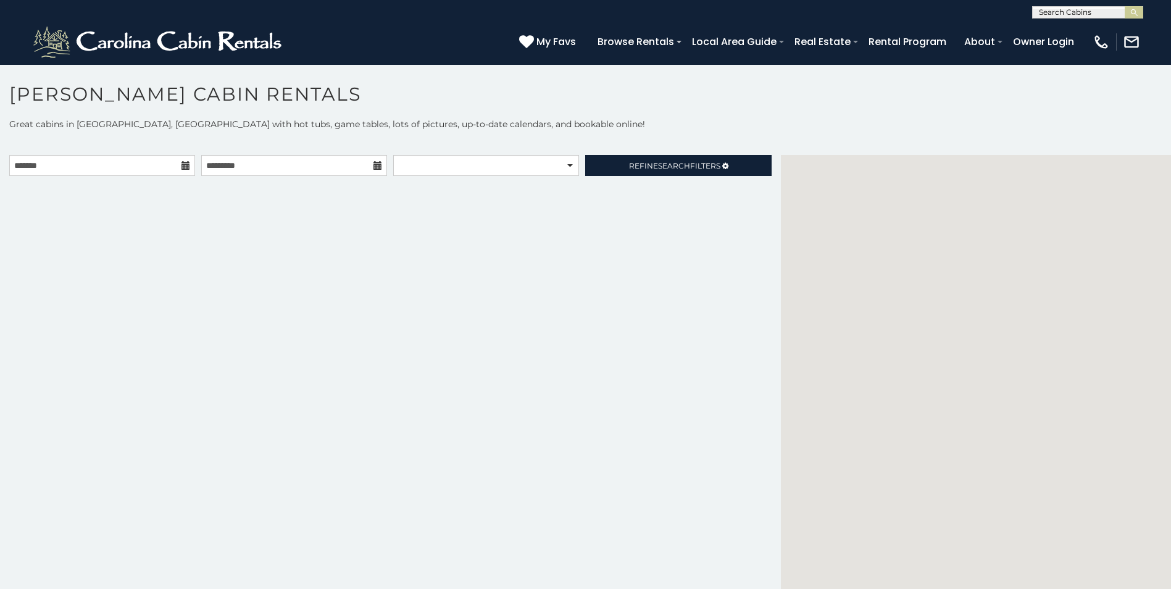 The height and width of the screenshot is (589, 1171). What do you see at coordinates (908, 41) in the screenshot?
I see `a: Rental Program` at bounding box center [908, 41].